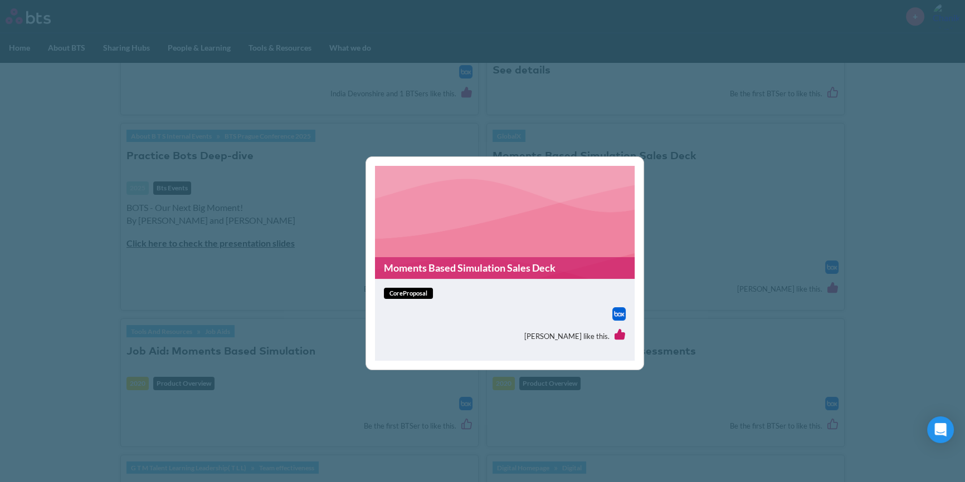 The height and width of the screenshot is (482, 965). What do you see at coordinates (940, 430) in the screenshot?
I see `div: Open Intercom Messenger` at bounding box center [940, 430].